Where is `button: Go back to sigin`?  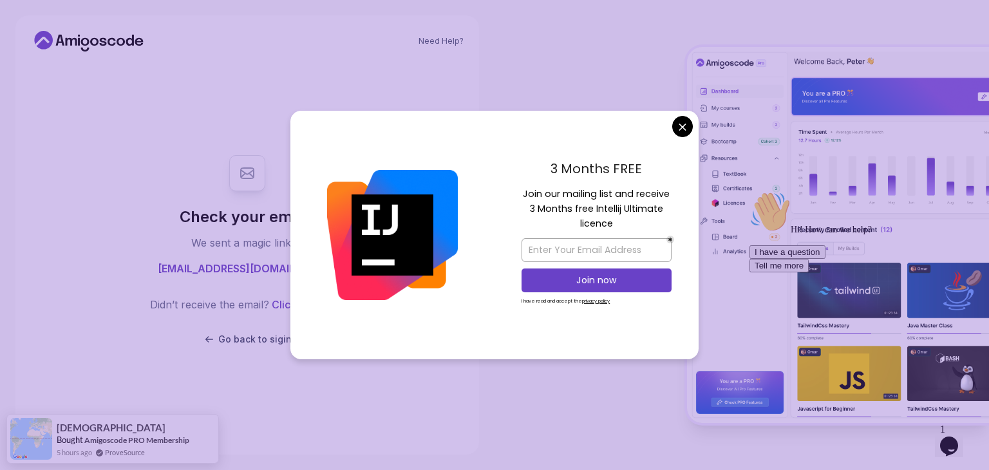 button: Go back to sigin is located at coordinates (247, 339).